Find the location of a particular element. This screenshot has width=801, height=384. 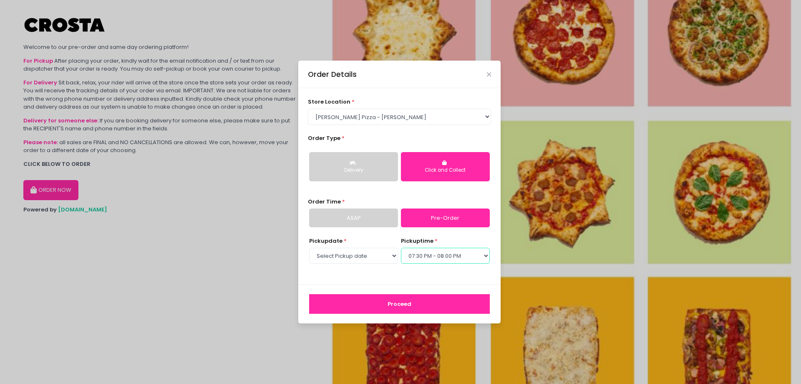

div: Click and Collect is located at coordinates (445, 170).